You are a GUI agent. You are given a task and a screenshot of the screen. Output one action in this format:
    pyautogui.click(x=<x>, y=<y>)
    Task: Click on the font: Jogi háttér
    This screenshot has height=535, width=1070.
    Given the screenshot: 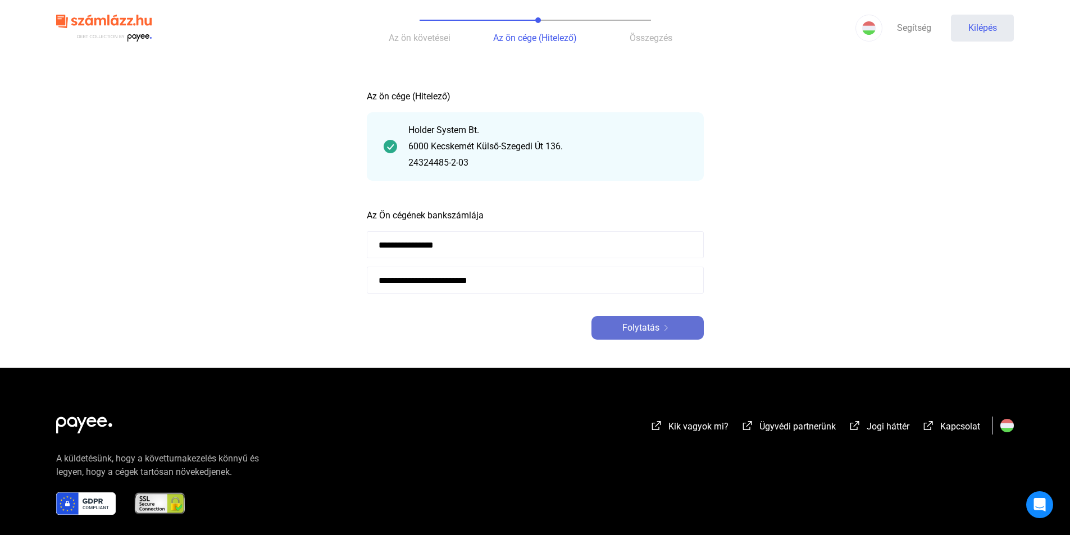 What is the action you would take?
    pyautogui.click(x=888, y=426)
    